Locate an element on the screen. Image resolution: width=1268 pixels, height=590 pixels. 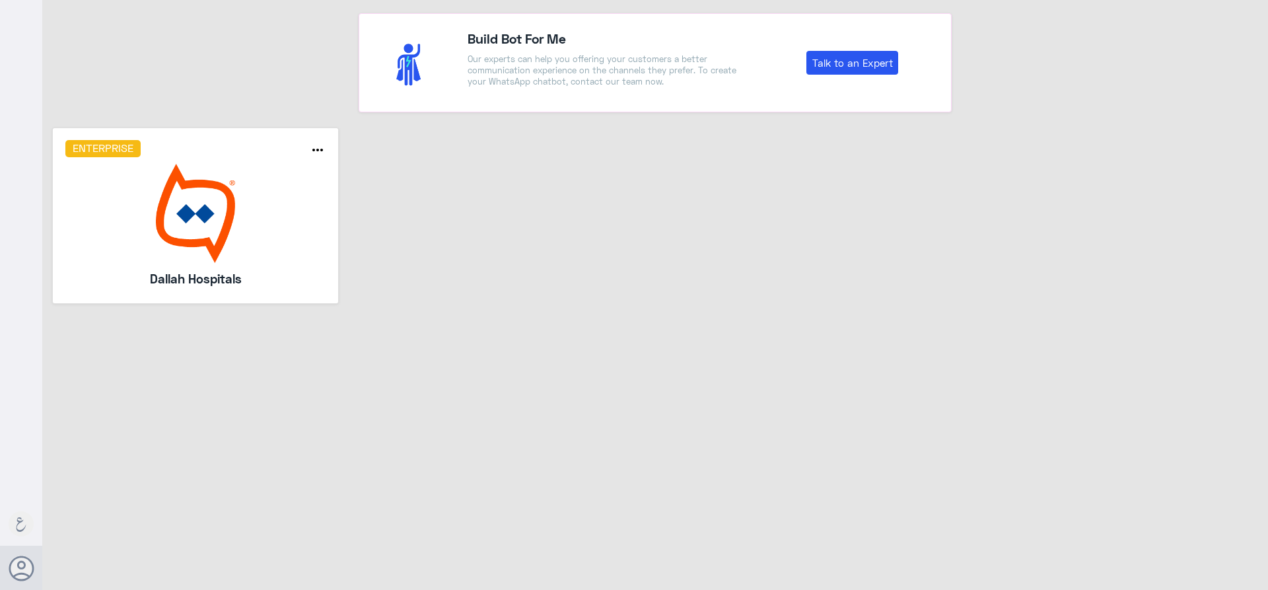
button: Avatar is located at coordinates (21, 568).